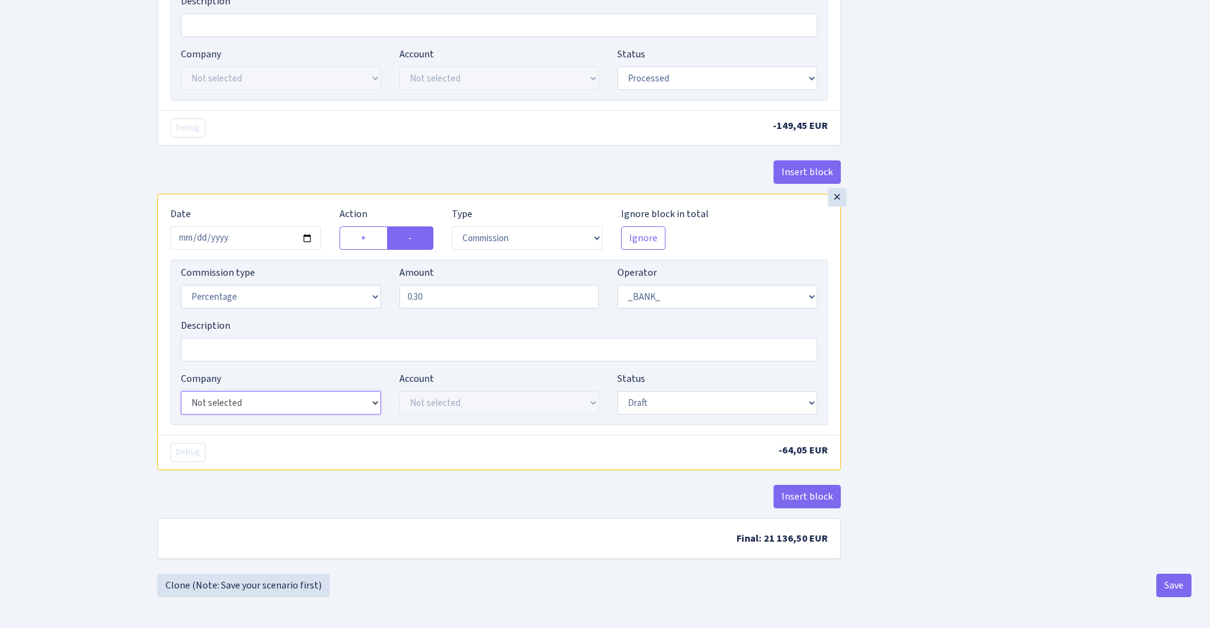 Image resolution: width=1210 pixels, height=628 pixels. Describe the element at coordinates (206, 326) in the screenshot. I see `label: Description` at that location.